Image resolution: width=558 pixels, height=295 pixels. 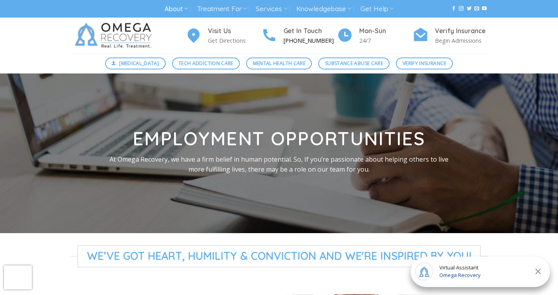 What do you see at coordinates (115, 35) in the screenshot?
I see `img: Omega Recovery` at bounding box center [115, 35].